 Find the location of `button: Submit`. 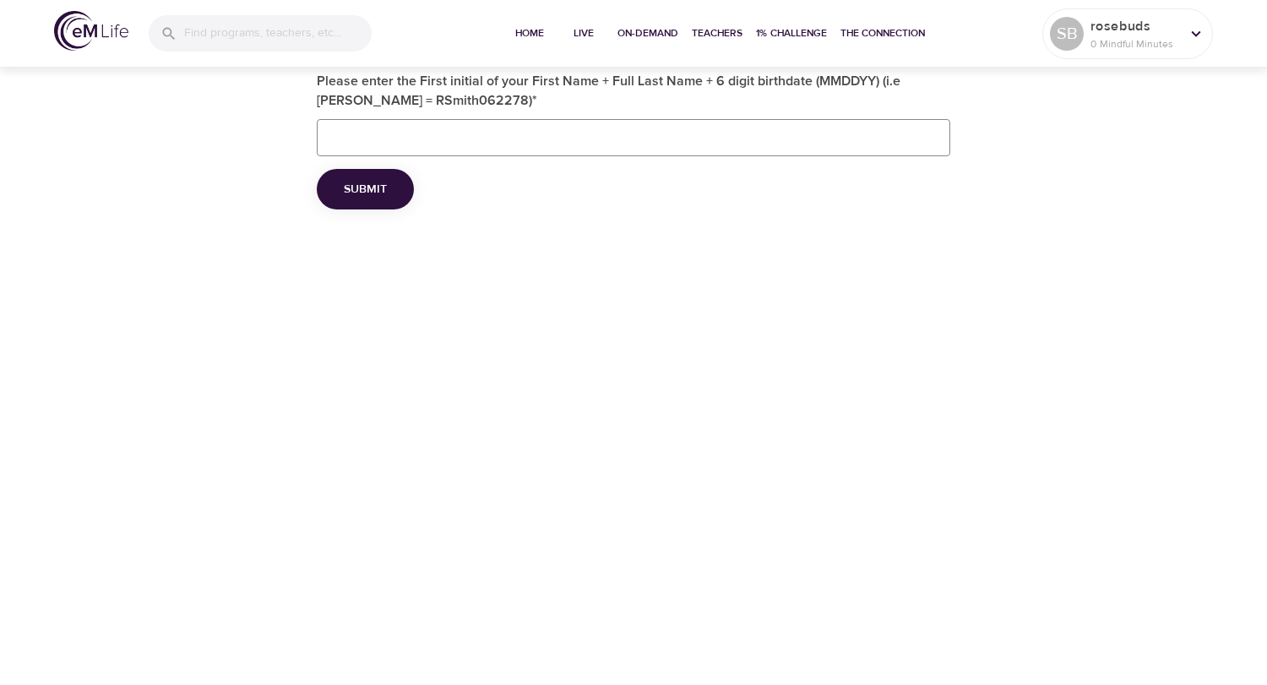

button: Submit is located at coordinates (365, 189).